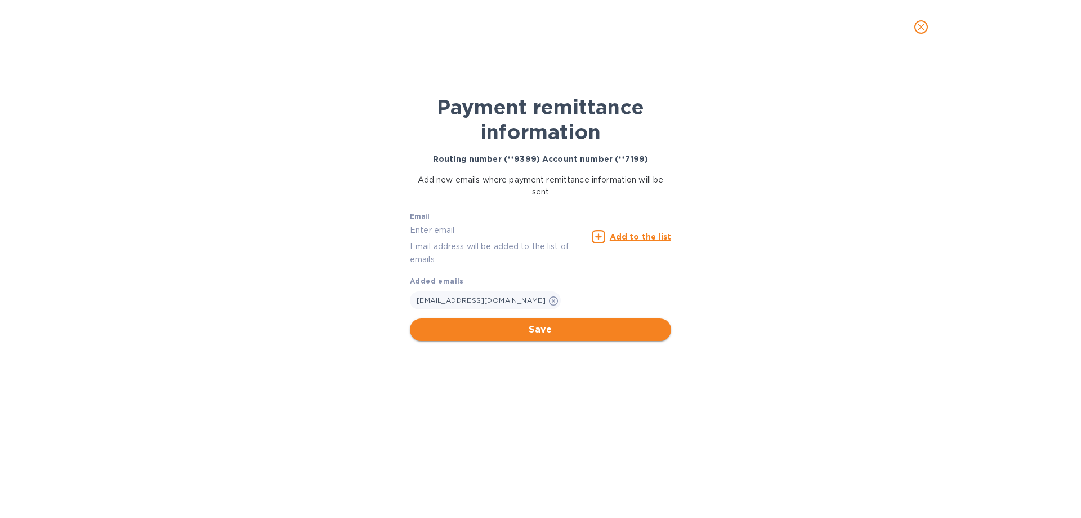 The width and height of the screenshot is (1081, 518). Describe the element at coordinates (922, 27) in the screenshot. I see `button: close` at that location.